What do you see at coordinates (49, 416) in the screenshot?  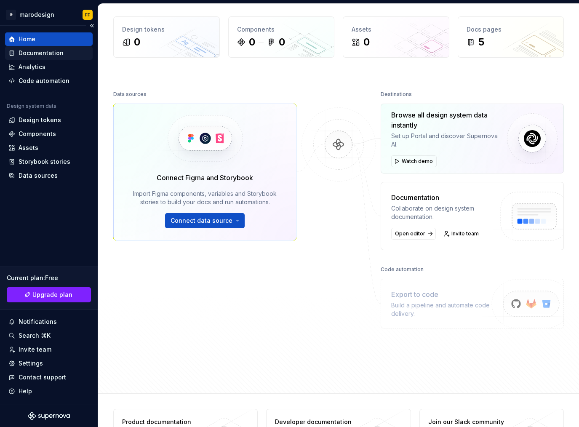 I see `svg: Supernova Logo` at bounding box center [49, 416].